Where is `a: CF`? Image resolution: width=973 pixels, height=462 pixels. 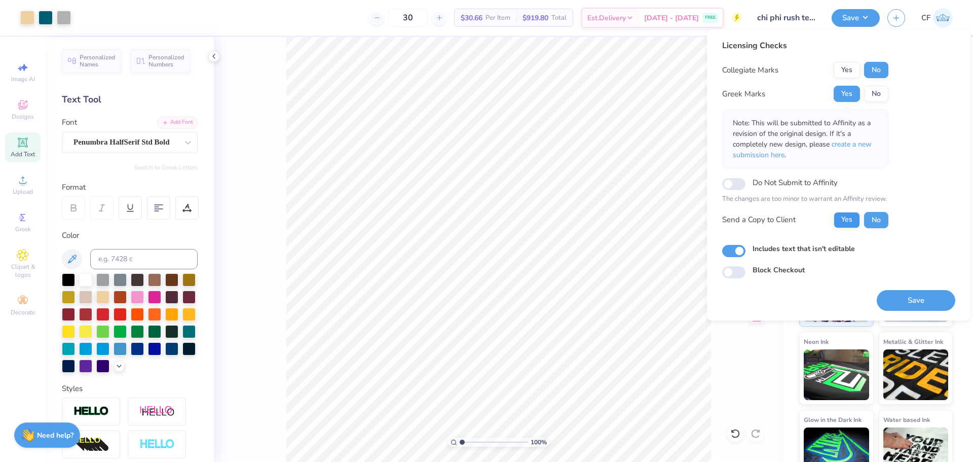
a: CF is located at coordinates (937, 18).